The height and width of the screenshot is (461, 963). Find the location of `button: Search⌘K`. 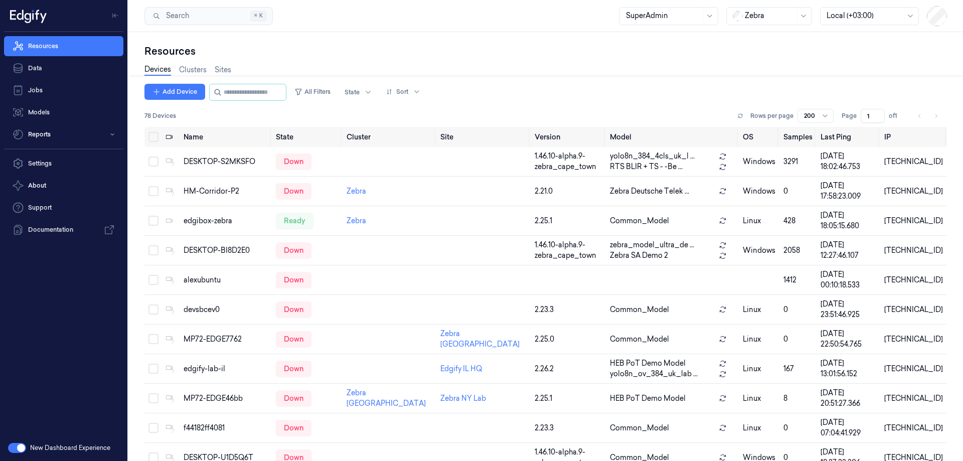

button: Search⌘K is located at coordinates (209, 16).